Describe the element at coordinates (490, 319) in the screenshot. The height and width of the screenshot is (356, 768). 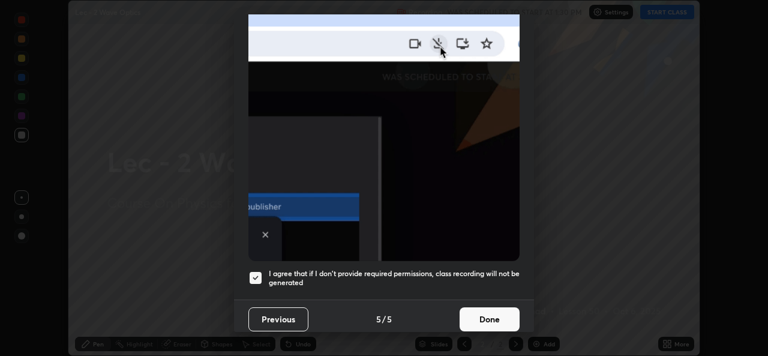
I see `button: Done` at that location.